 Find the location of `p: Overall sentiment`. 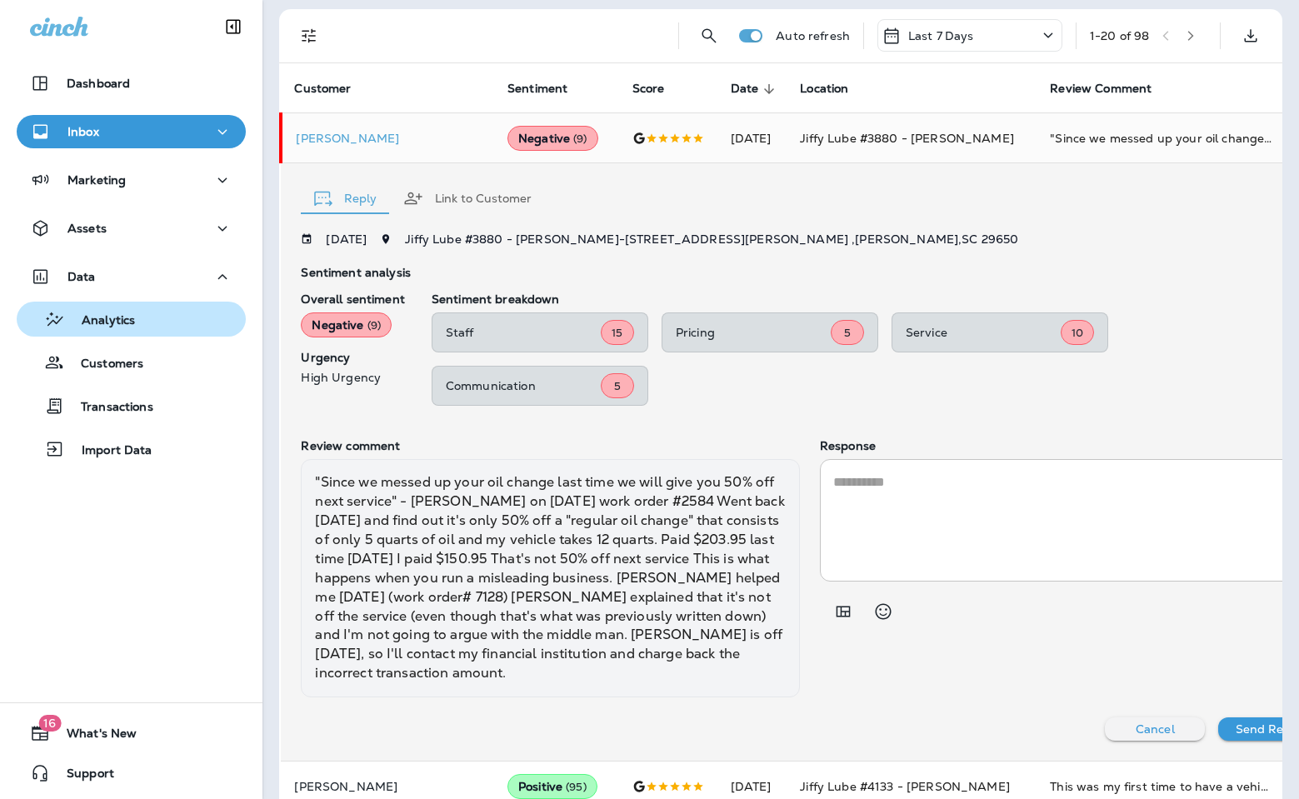

p: Overall sentiment is located at coordinates (353, 299).